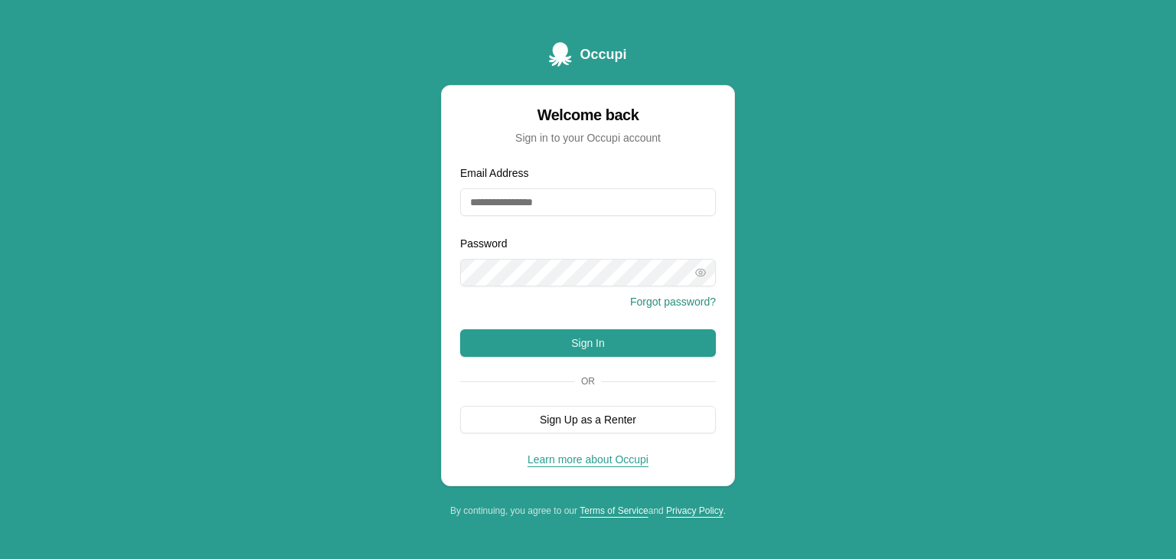  Describe the element at coordinates (587, 54) in the screenshot. I see `a: Occupi` at that location.